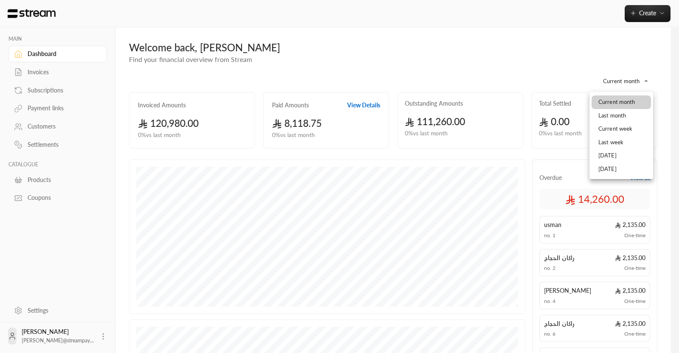 The width and height of the screenshot is (679, 353). I want to click on li: Last week, so click(621, 142).